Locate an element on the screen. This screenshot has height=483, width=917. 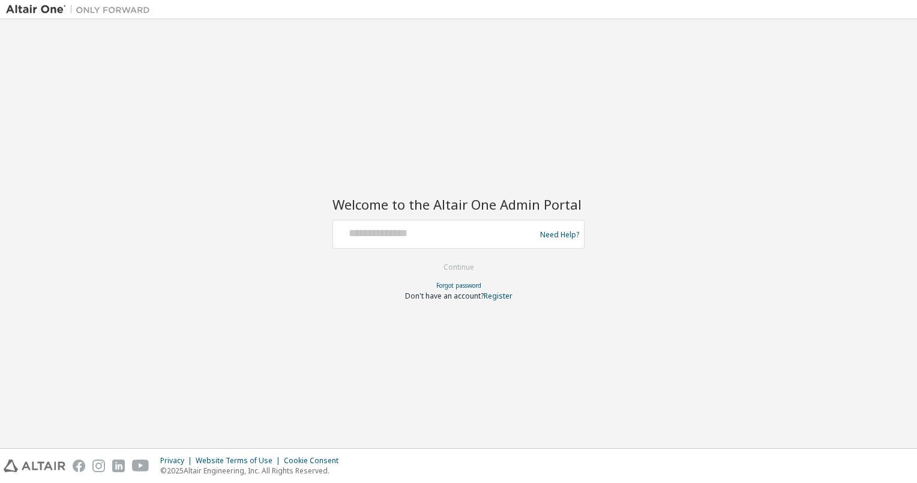
img: youtube.svg is located at coordinates (140, 465).